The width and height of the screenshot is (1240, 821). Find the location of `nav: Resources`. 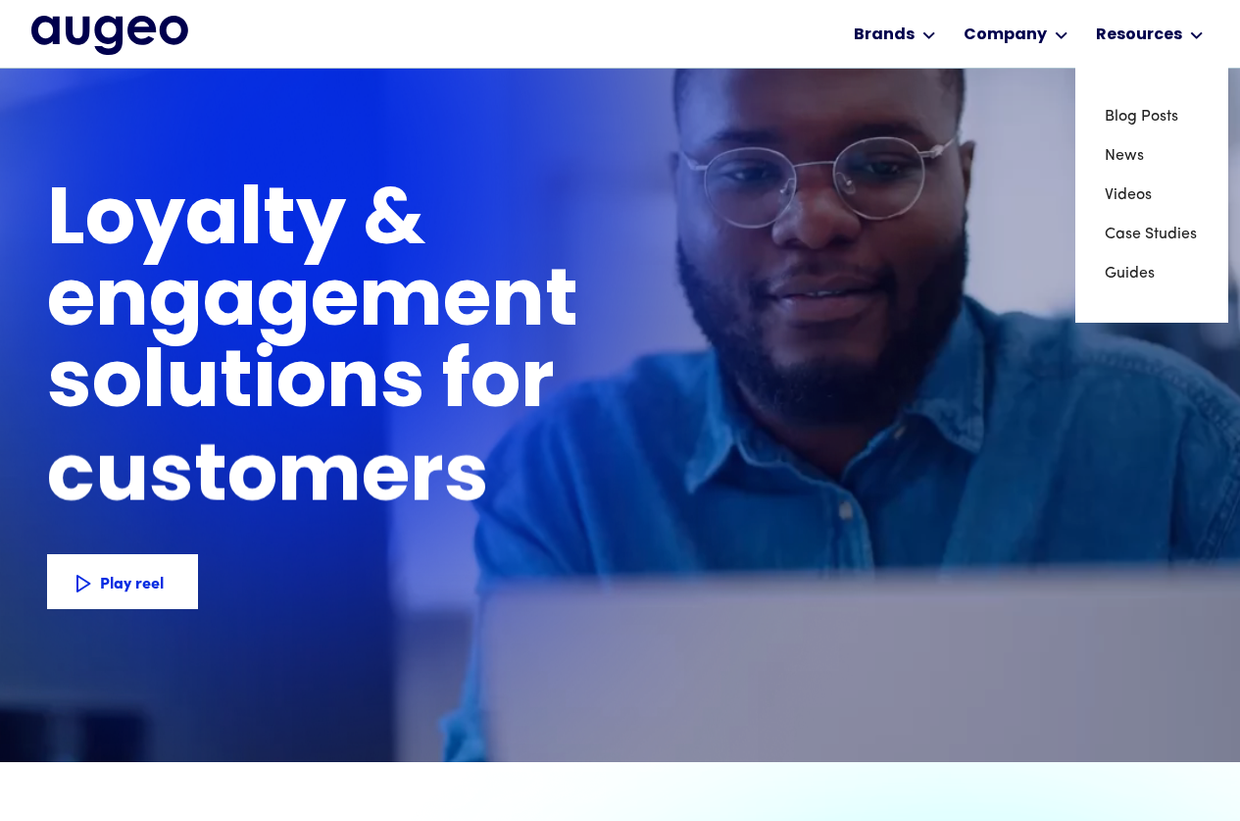

nav: Resources is located at coordinates (1152, 195).